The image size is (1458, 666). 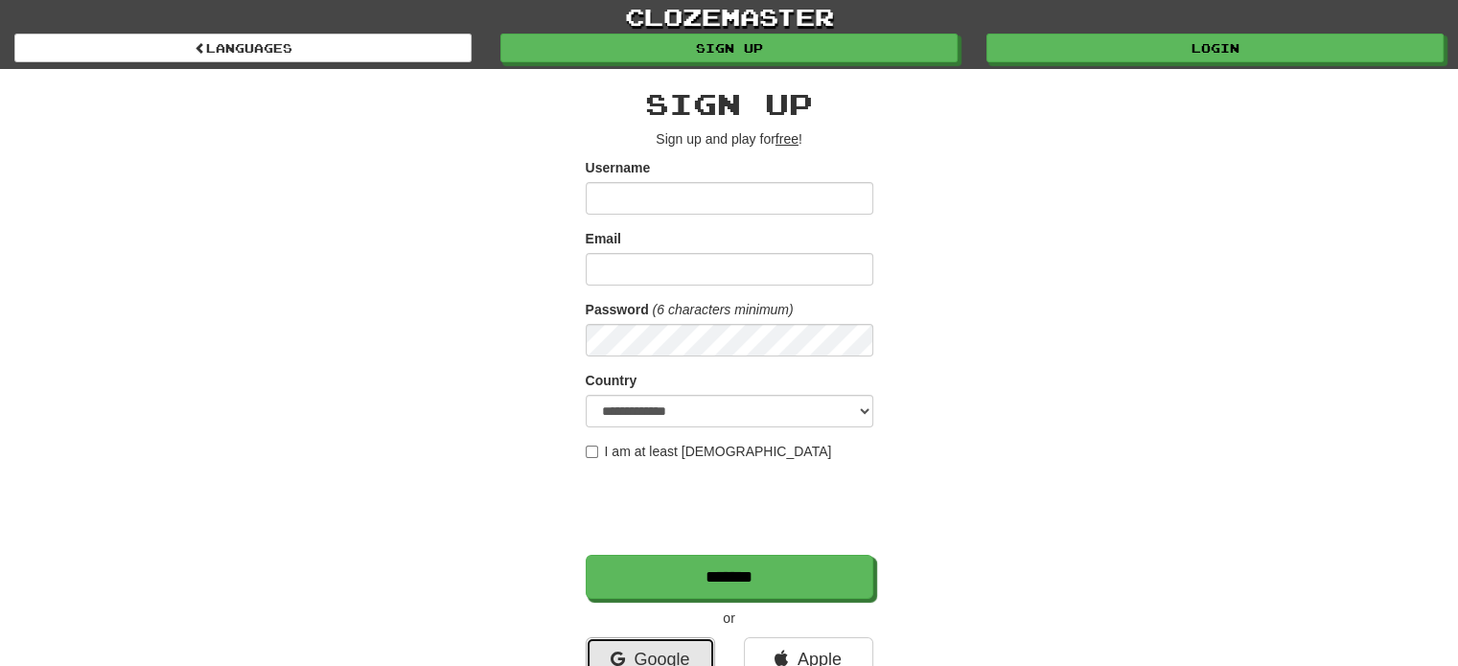 I want to click on a: Sign up, so click(x=729, y=48).